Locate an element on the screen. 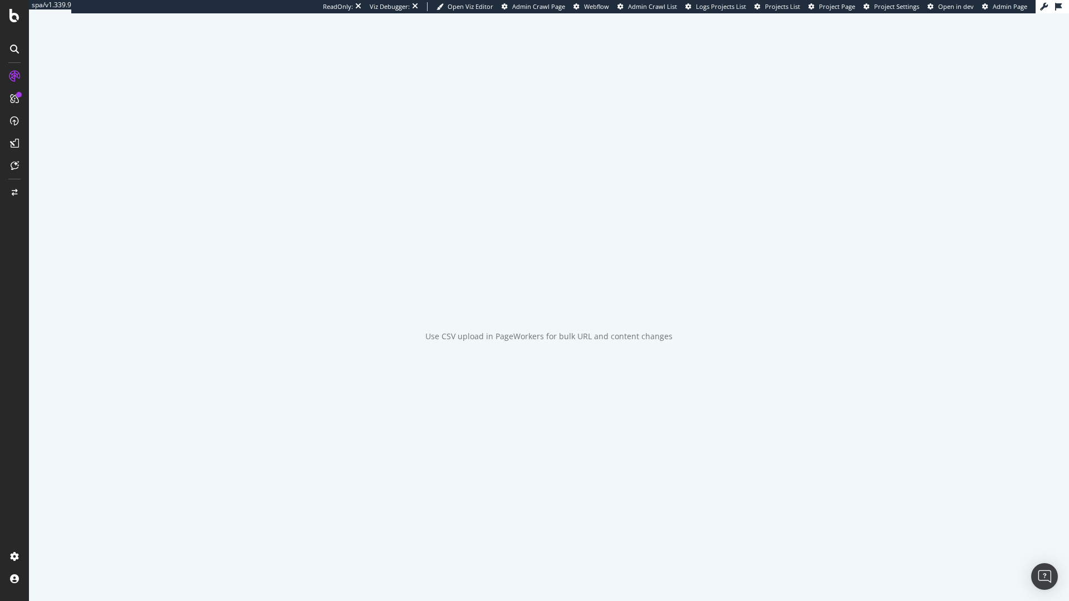 The image size is (1069, 601). div: Use CSV upload in PageWorkers for bulk URL and content changes is located at coordinates (549, 336).